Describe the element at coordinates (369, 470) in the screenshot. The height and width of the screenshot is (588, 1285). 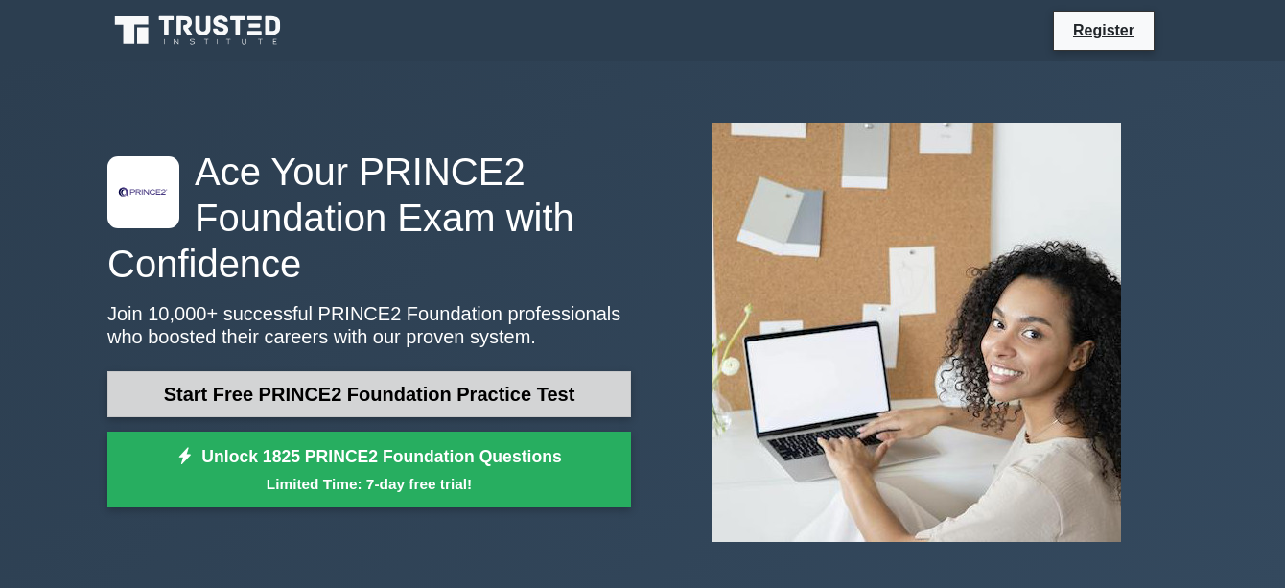
I see `a: Unlock 1825 PRINCE2 Foundation QuestionsLimited Time: 7-day free trial!` at that location.